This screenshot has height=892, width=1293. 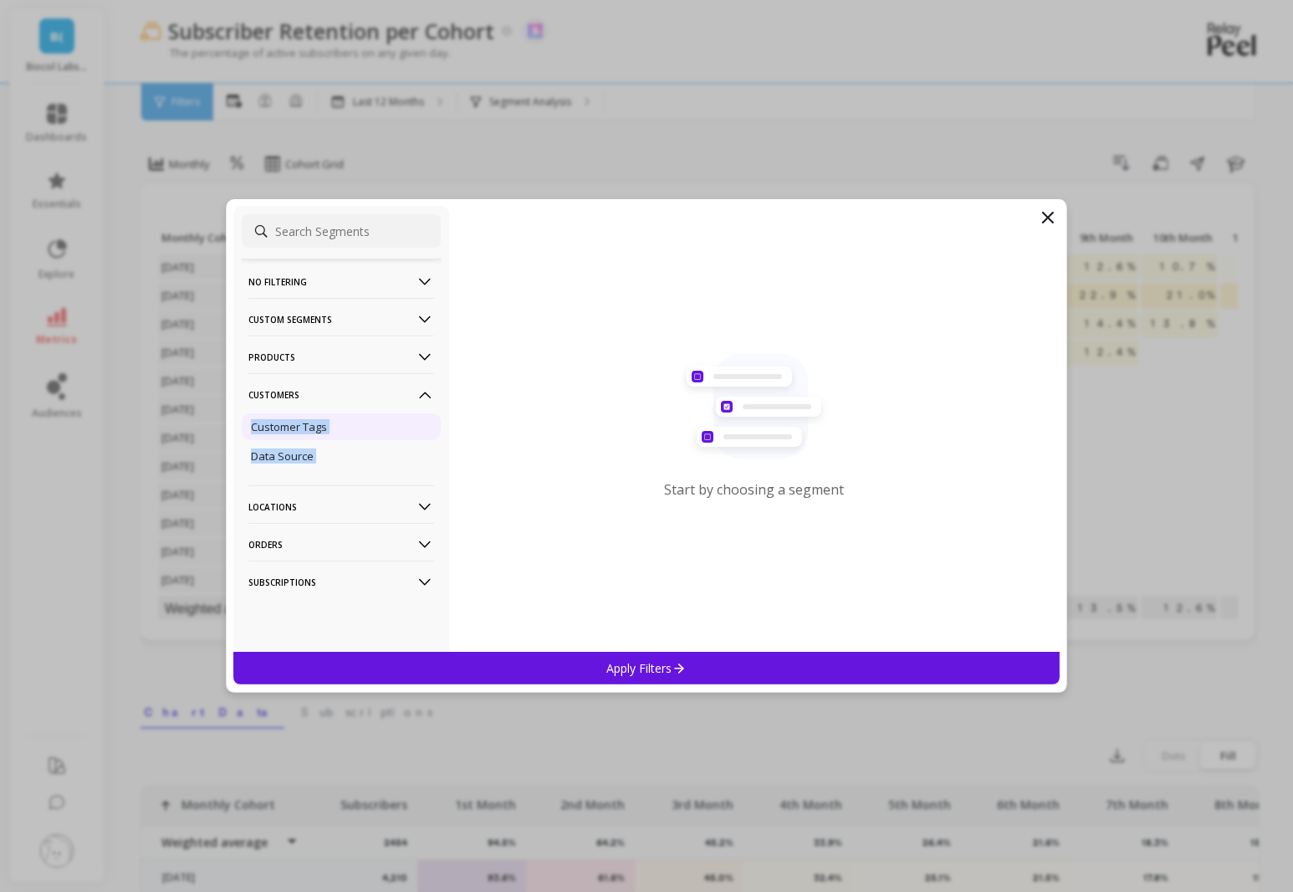 What do you see at coordinates (341, 281) in the screenshot?
I see `p: No filtering` at bounding box center [341, 281].